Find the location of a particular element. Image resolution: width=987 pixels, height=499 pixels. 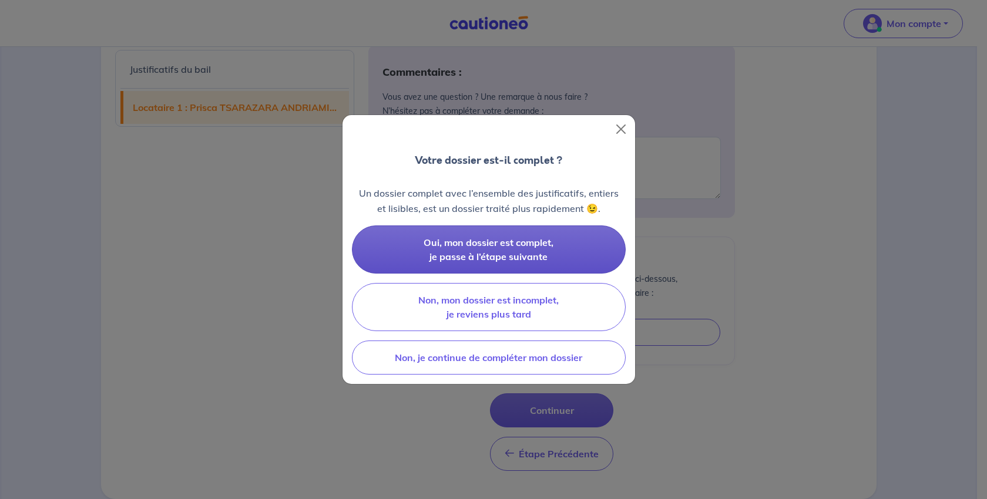

p: Votre dossier est-il complet ? is located at coordinates (488, 160).